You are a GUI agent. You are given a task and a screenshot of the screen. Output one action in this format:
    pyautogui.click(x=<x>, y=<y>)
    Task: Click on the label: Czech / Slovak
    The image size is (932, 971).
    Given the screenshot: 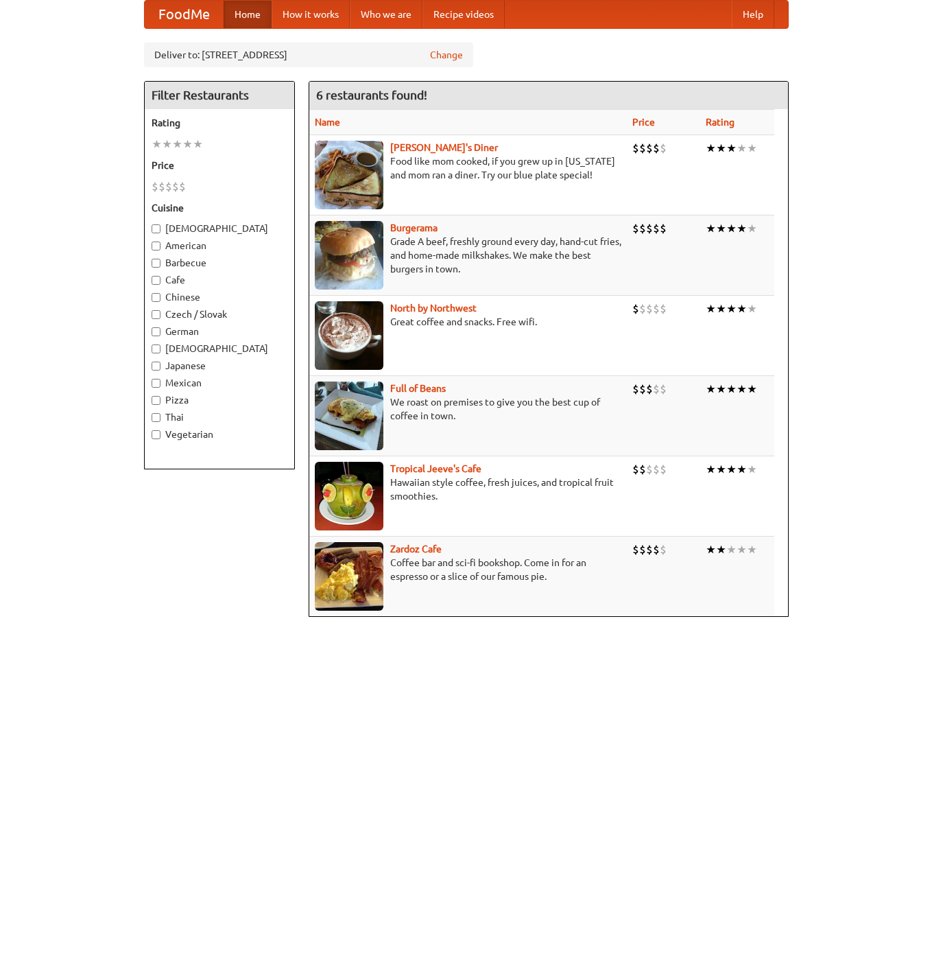 What is the action you would take?
    pyautogui.click(x=220, y=314)
    